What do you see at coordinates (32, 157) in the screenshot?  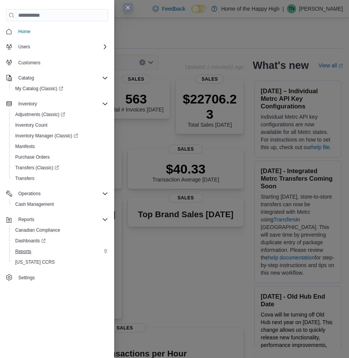 I see `a: Purchase Orders` at bounding box center [32, 157].